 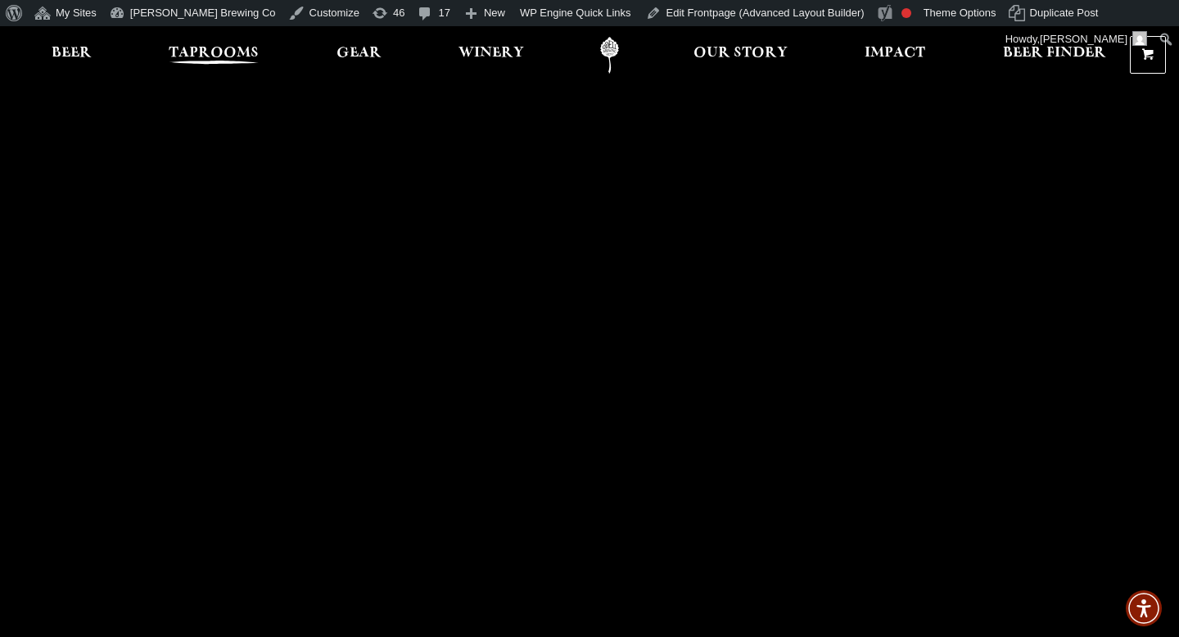 I want to click on span: Our Story, so click(x=740, y=53).